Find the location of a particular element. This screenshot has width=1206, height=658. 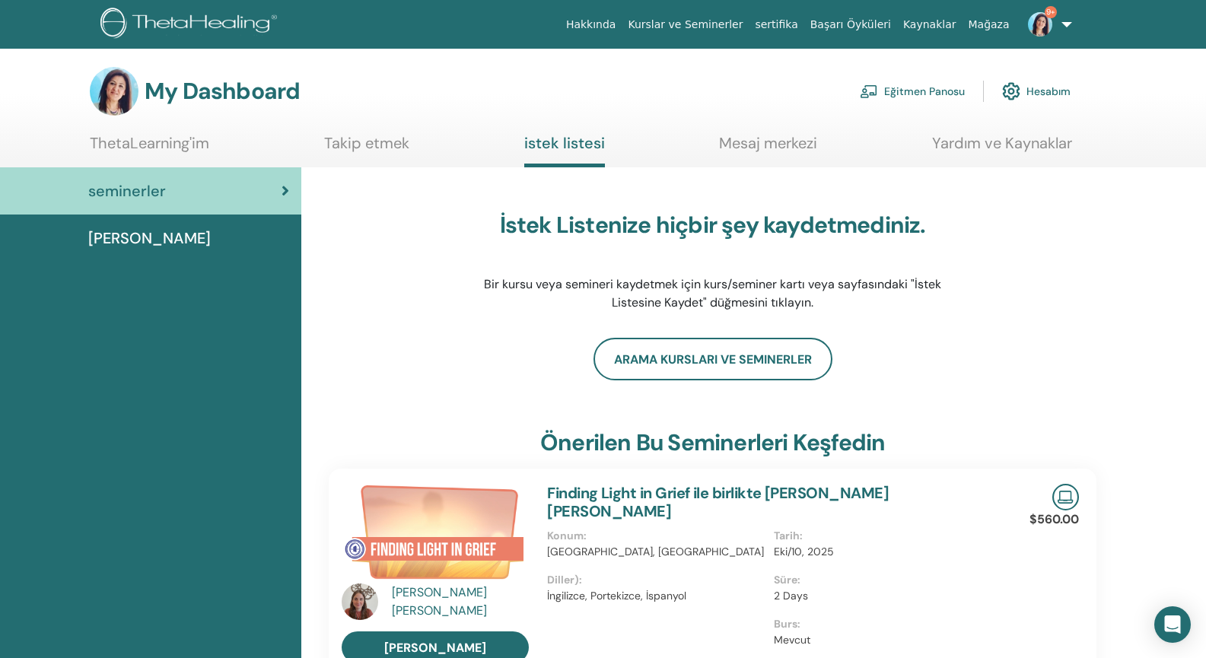

a: Eğitmen Panosu is located at coordinates (912, 91).